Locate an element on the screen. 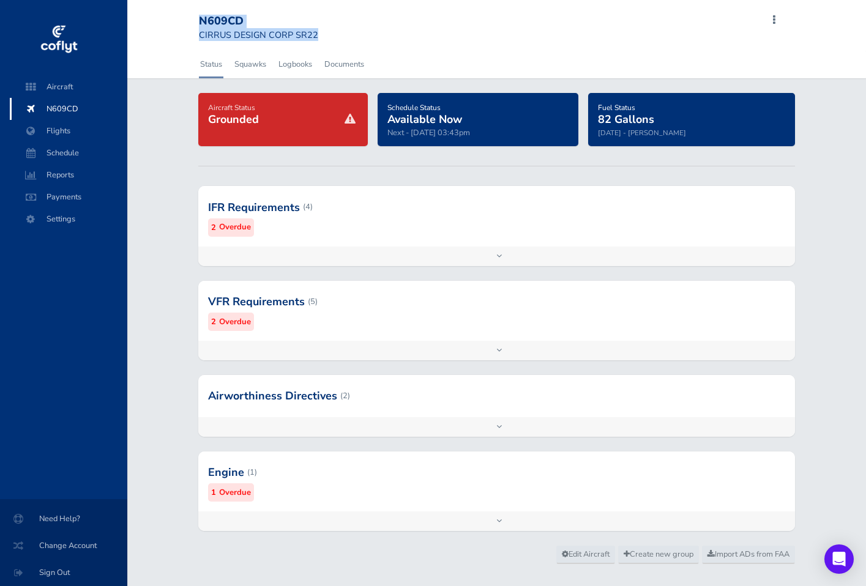  a: Squawks is located at coordinates (250, 64).